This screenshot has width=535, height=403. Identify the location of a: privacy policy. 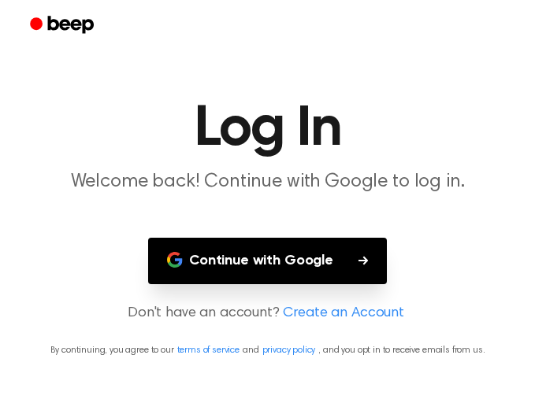
(289, 351).